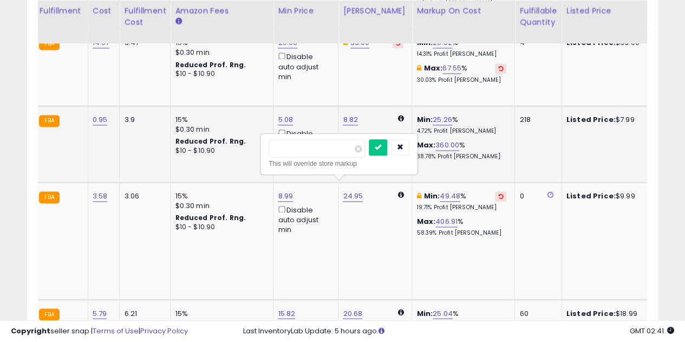 The width and height of the screenshot is (685, 342). What do you see at coordinates (164, 330) in the screenshot?
I see `a: Privacy Policy` at bounding box center [164, 330].